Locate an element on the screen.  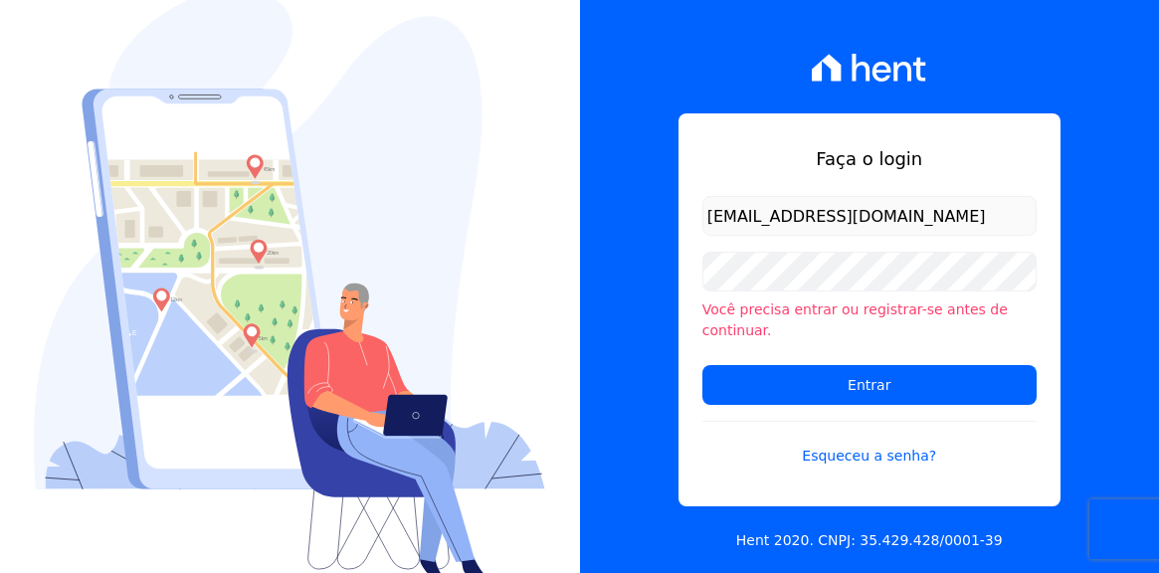
input: Entrar is located at coordinates (870, 385).